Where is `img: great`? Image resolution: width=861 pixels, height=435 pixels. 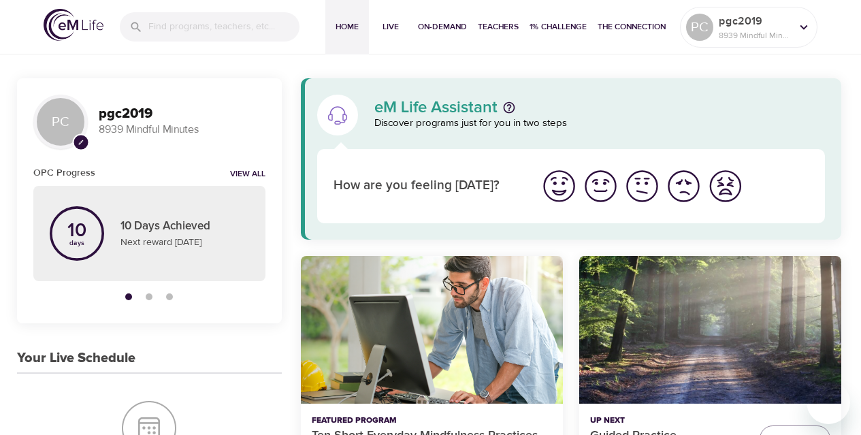 img: great is located at coordinates (559, 186).